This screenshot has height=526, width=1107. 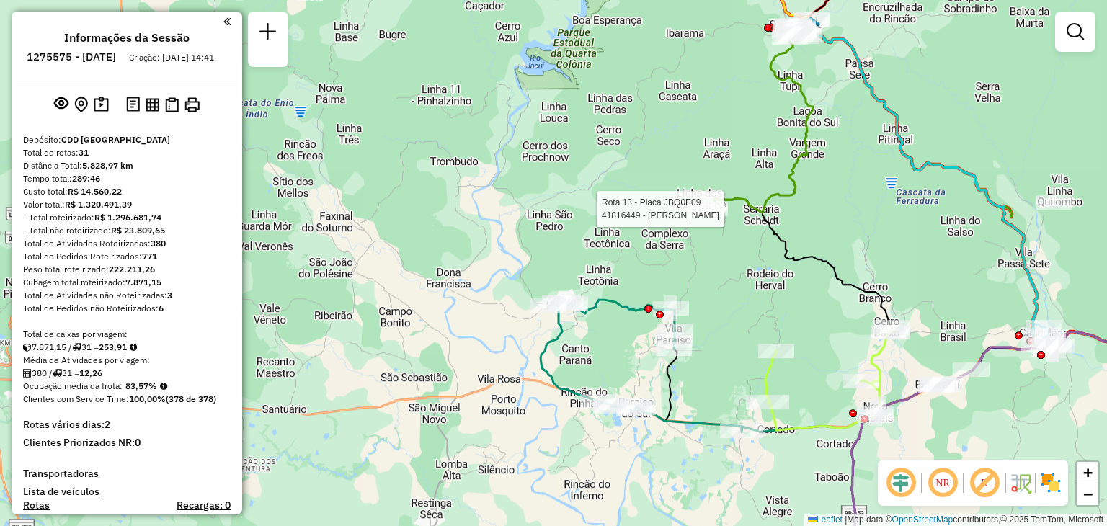 I want to click on h4: Clientes Priorizados NR:, so click(x=127, y=442).